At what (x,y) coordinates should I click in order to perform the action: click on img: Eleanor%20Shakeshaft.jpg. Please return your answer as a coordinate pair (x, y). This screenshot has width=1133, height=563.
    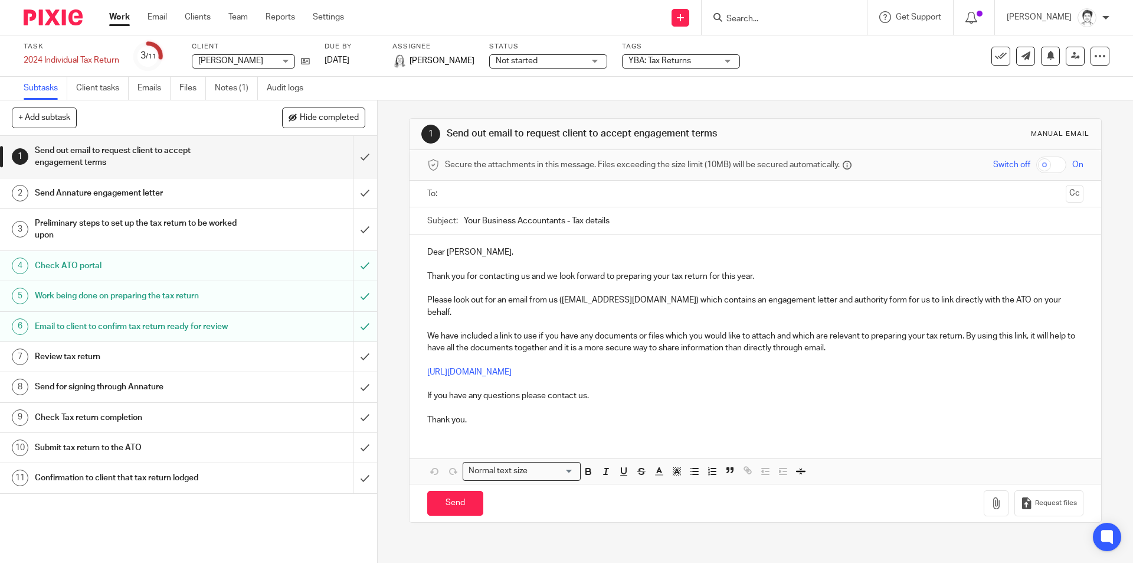
    Looking at the image, I should click on (400, 61).